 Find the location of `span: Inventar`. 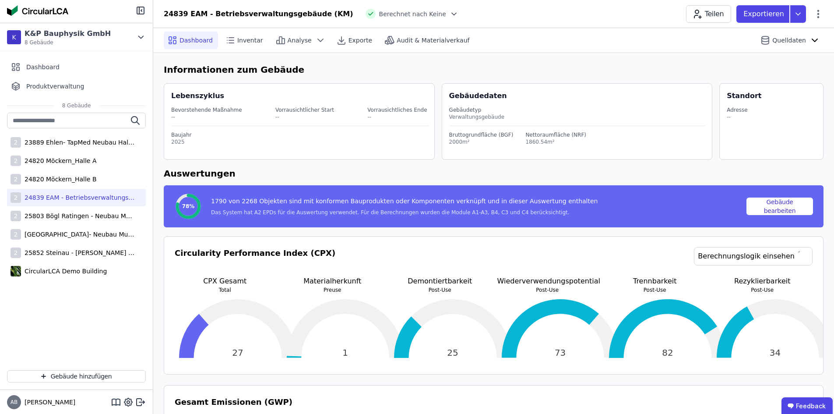

span: Inventar is located at coordinates (250, 40).